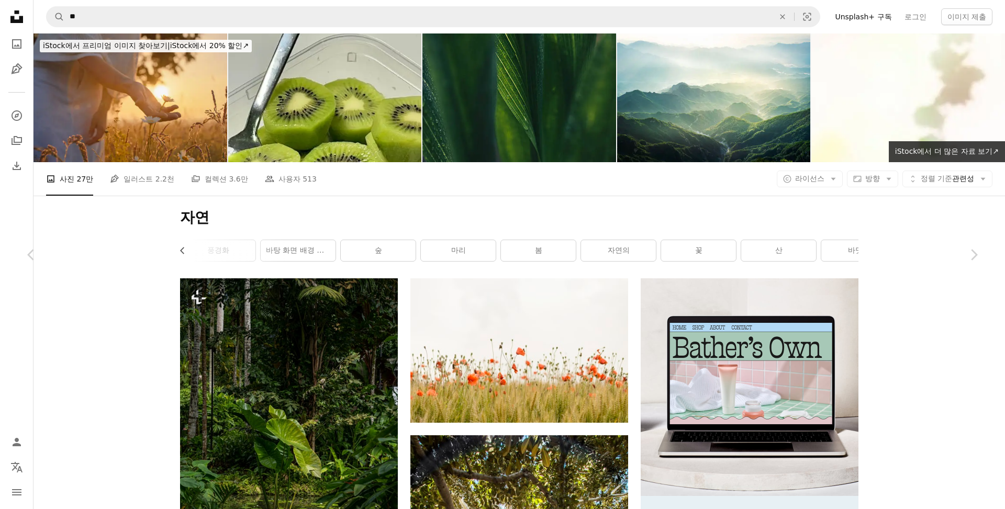 The image size is (1005, 509). I want to click on span: 513, so click(309, 179).